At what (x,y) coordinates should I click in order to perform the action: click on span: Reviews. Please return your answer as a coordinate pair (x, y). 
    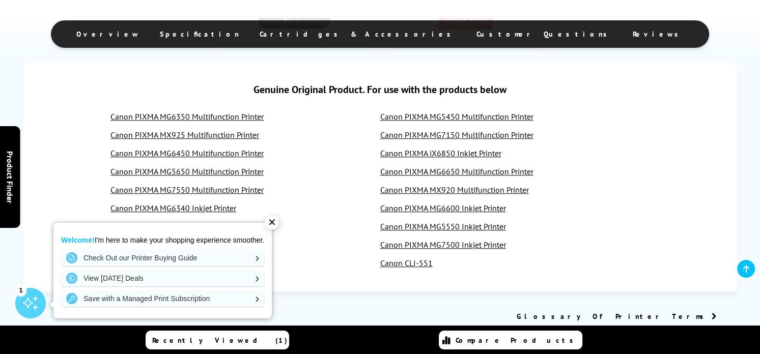
    Looking at the image, I should click on (658, 34).